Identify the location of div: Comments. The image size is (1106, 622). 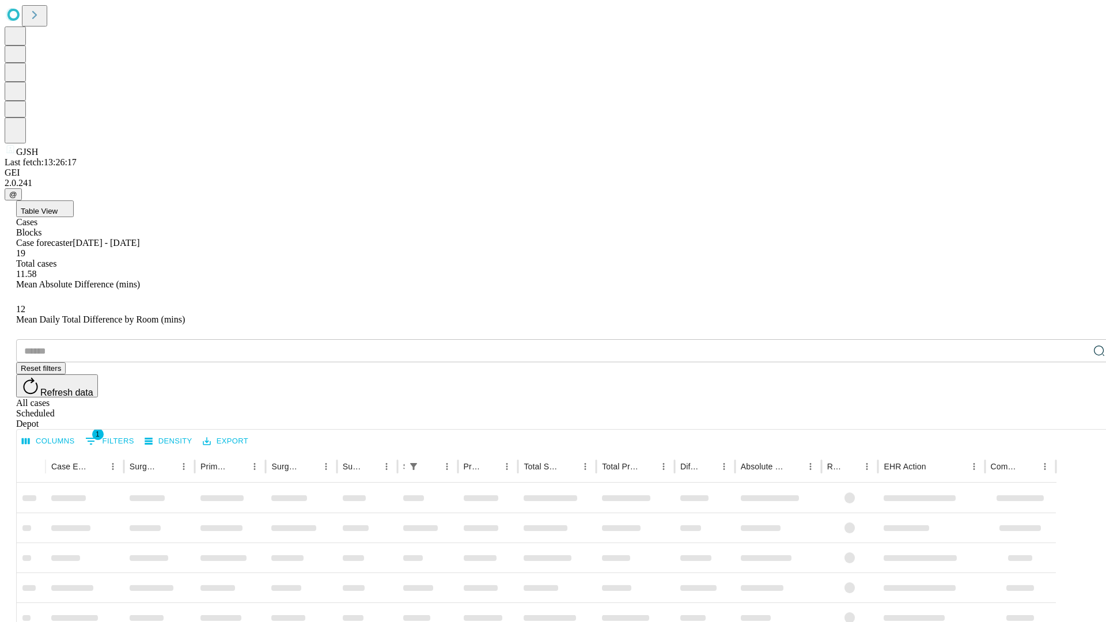
(1006, 467).